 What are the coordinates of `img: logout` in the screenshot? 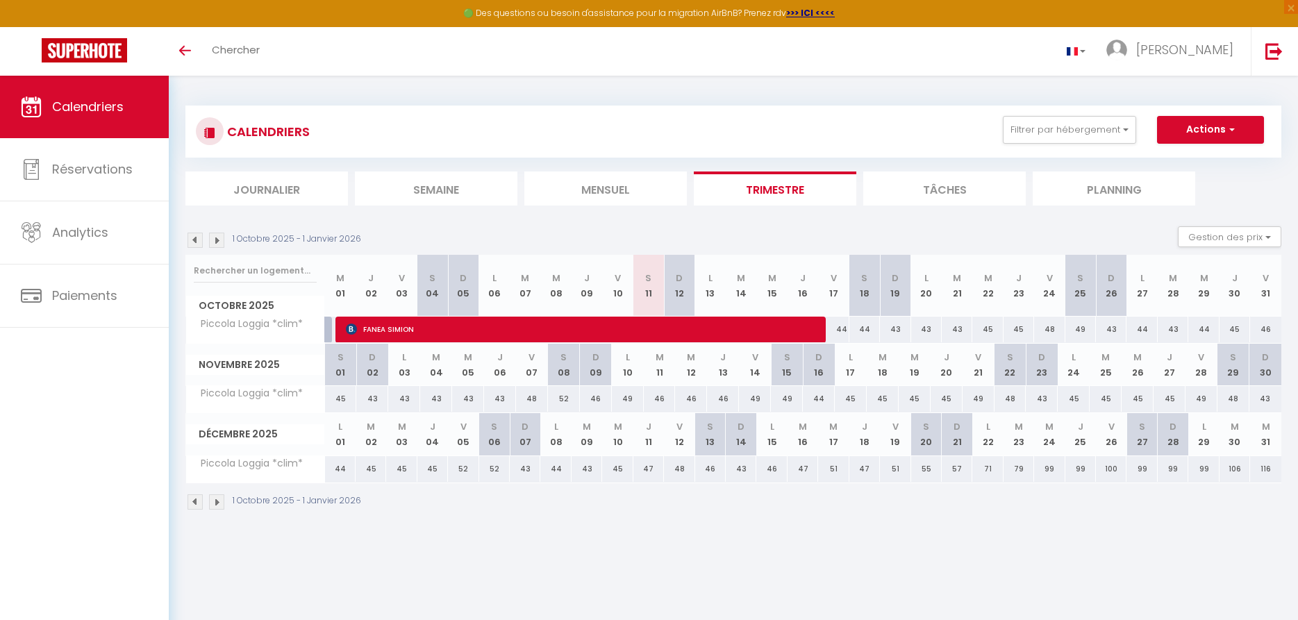 It's located at (1274, 51).